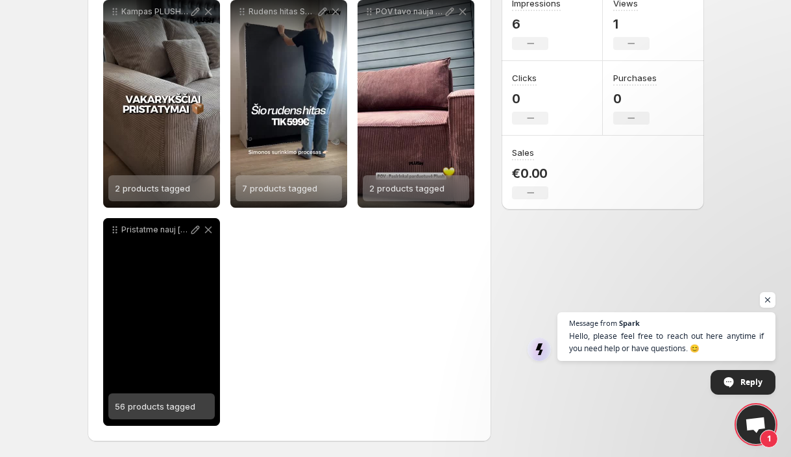 This screenshot has height=457, width=791. Describe the element at coordinates (751, 382) in the screenshot. I see `span: Reply` at that location.